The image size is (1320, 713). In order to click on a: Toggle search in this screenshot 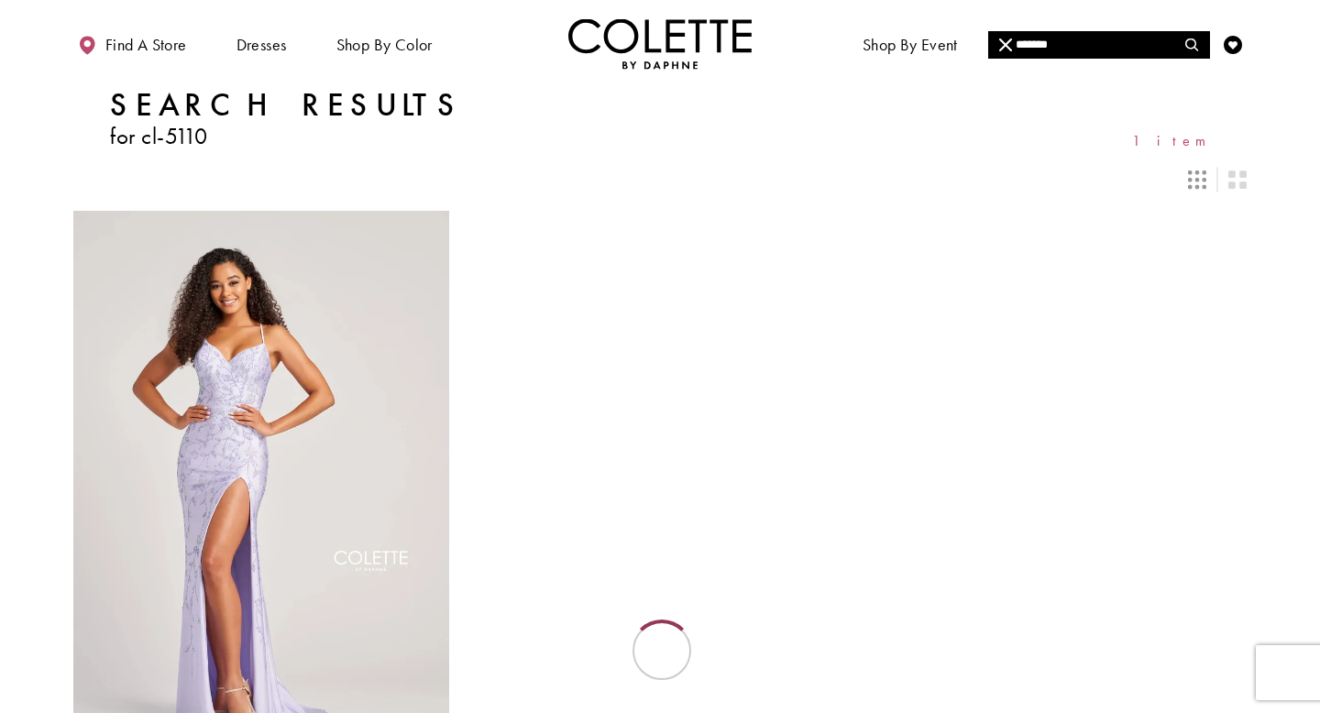, I will do `click(1192, 43)`.